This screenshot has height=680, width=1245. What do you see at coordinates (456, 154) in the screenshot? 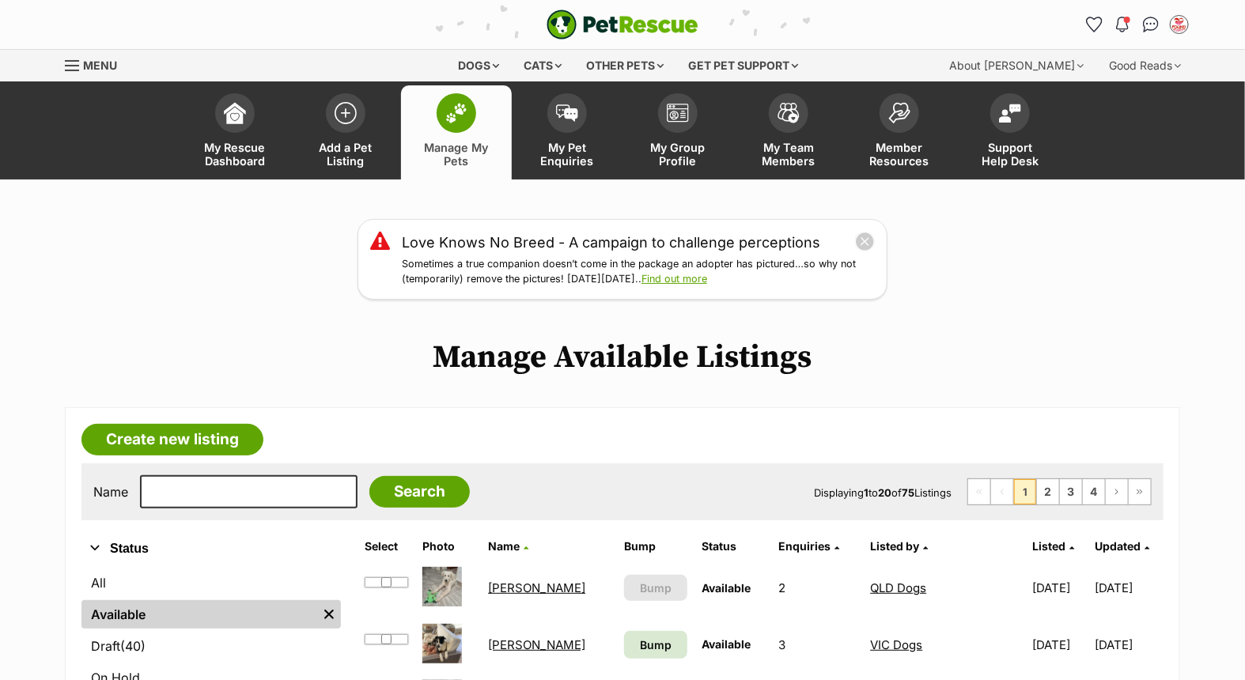
I see `span: Manage My Pets` at bounding box center [456, 154].